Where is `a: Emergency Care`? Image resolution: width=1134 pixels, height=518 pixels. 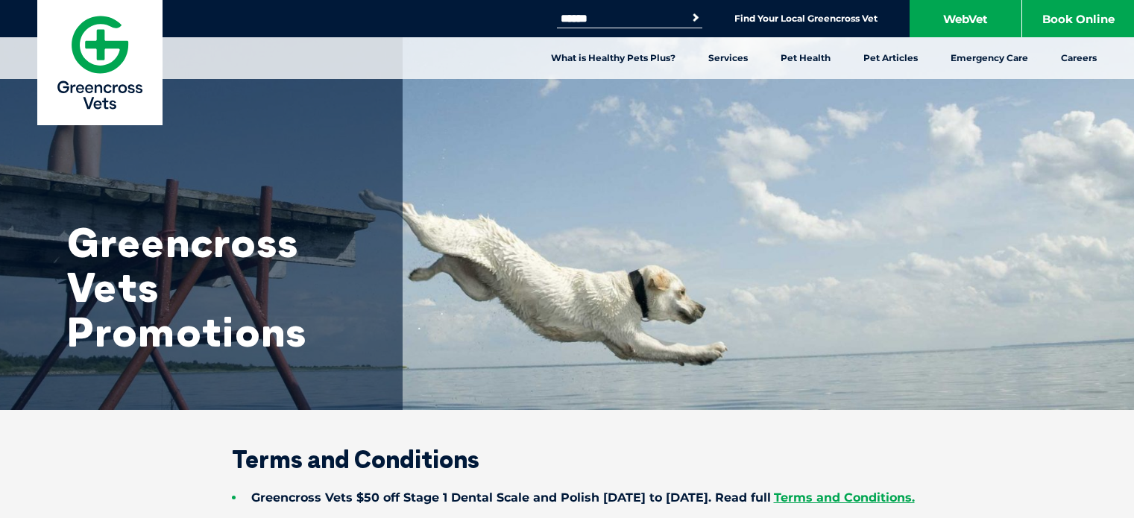
a: Emergency Care is located at coordinates (989, 58).